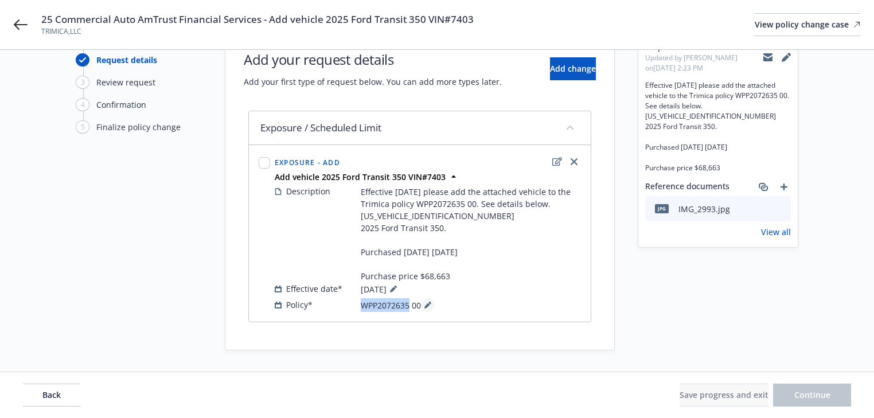  What do you see at coordinates (83, 127) in the screenshot?
I see `div: 5` at bounding box center [83, 127].